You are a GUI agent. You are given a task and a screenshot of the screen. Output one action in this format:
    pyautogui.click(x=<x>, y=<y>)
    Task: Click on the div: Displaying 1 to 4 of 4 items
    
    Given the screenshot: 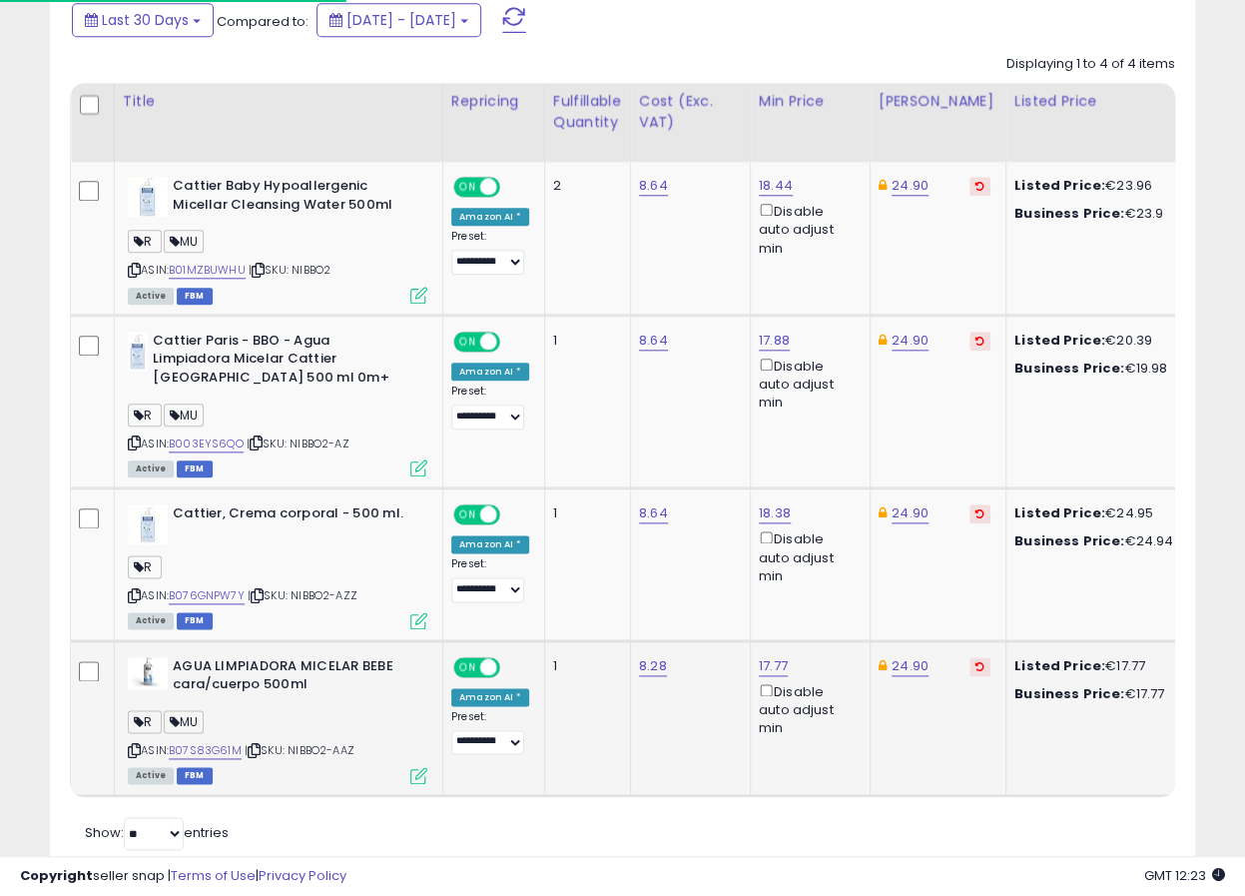 What is the action you would take?
    pyautogui.click(x=1090, y=64)
    